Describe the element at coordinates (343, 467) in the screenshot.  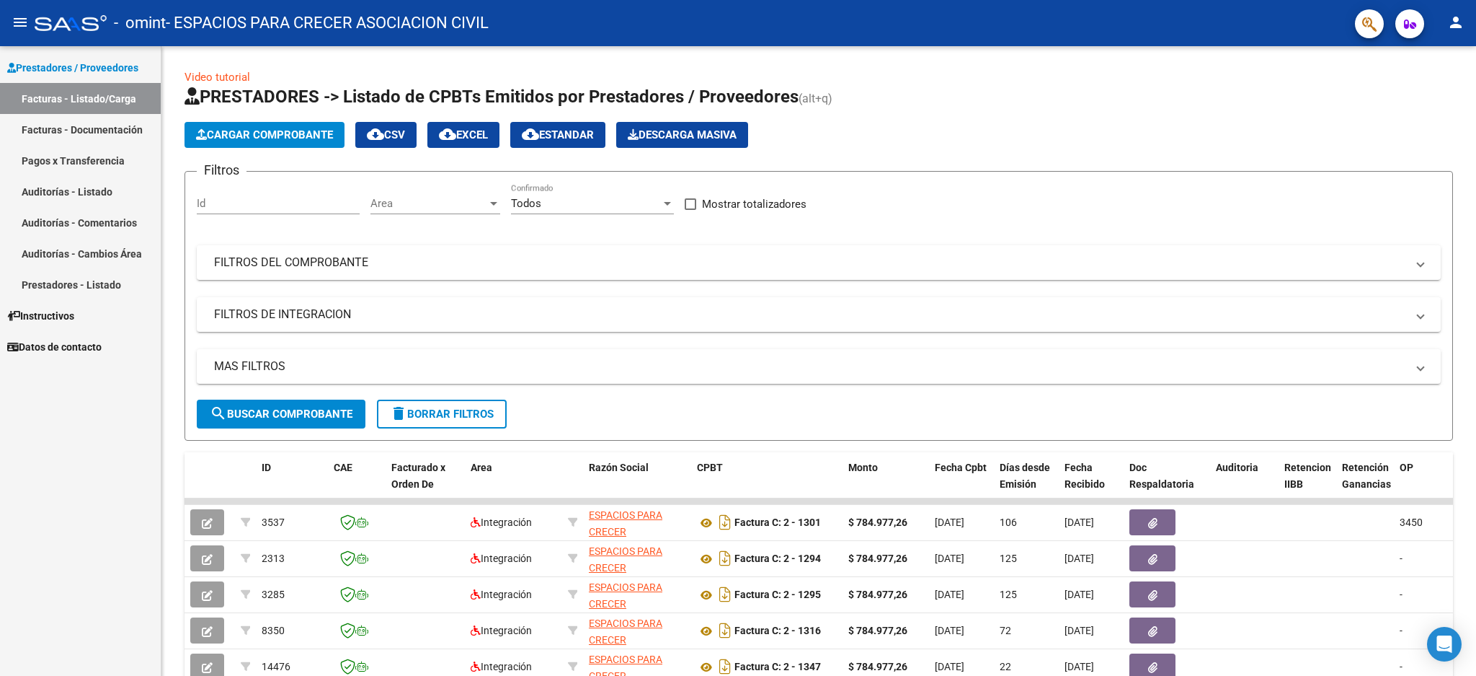
I see `span: CAE` at that location.